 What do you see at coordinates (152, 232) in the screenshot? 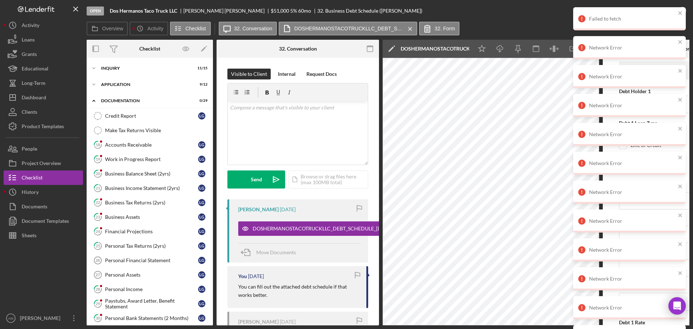
I see `div: Financial Projections` at bounding box center [152, 232].